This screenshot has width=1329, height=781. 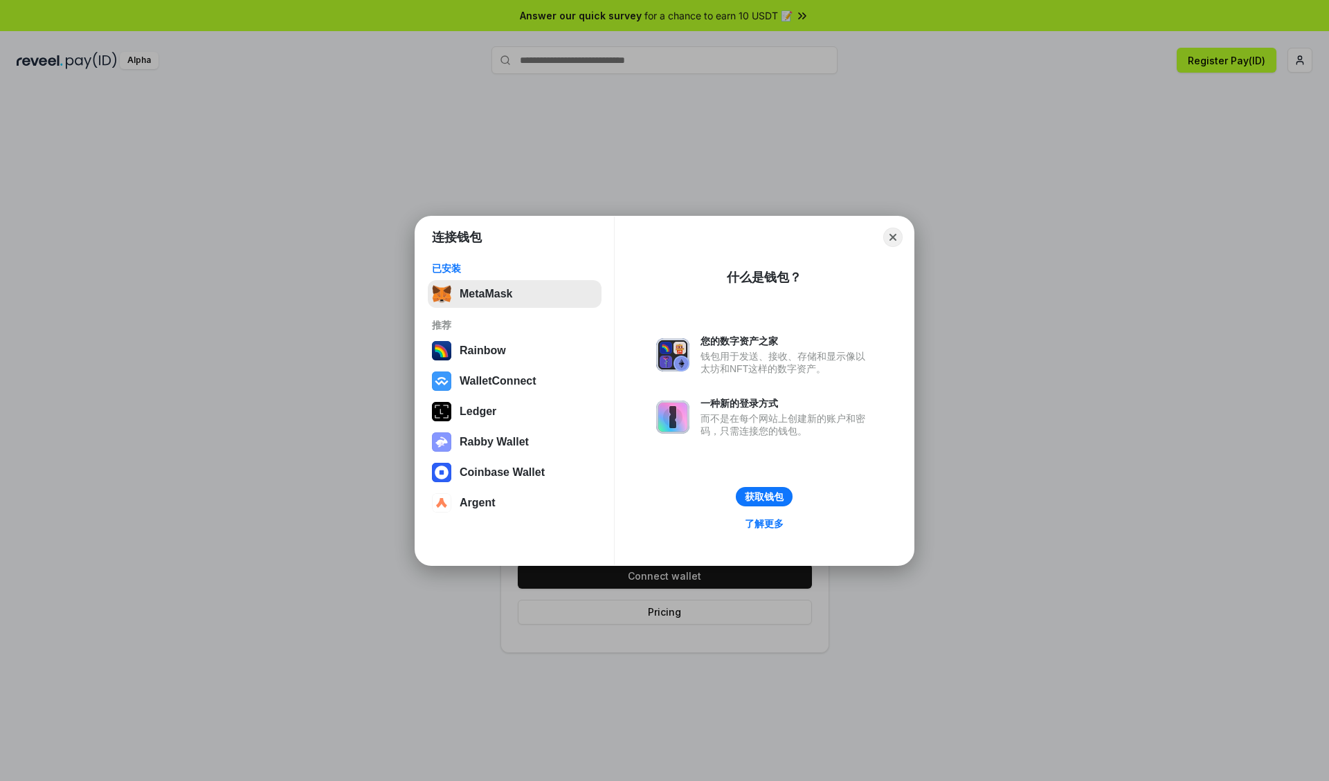 I want to click on div: 已安装, so click(x=514, y=268).